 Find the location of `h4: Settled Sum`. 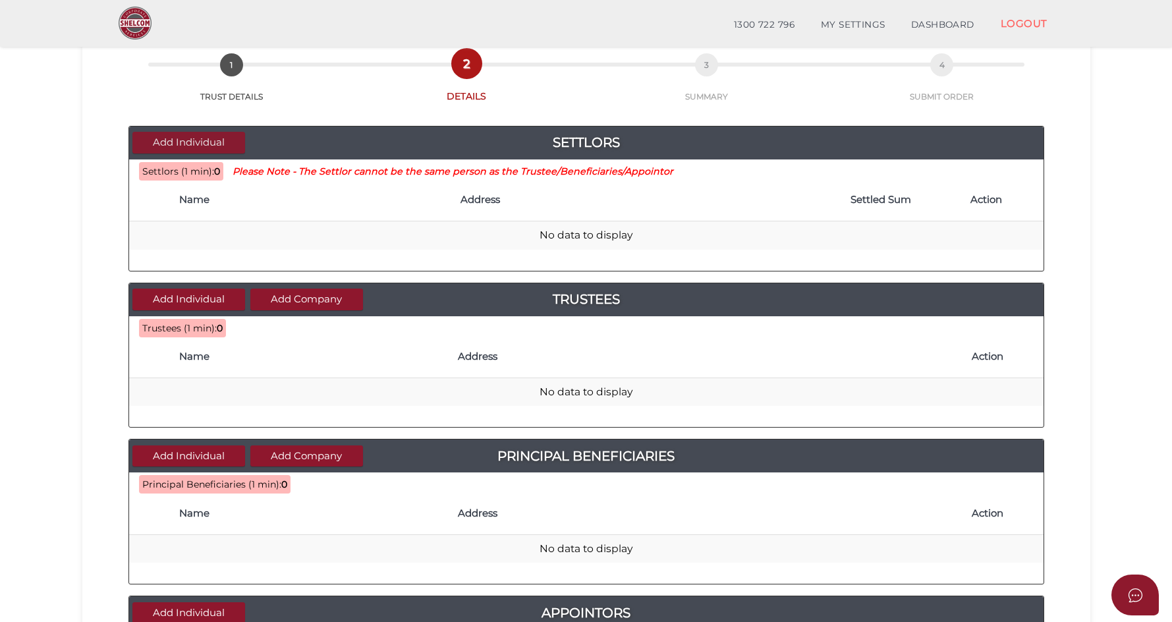

h4: Settled Sum is located at coordinates (881, 200).